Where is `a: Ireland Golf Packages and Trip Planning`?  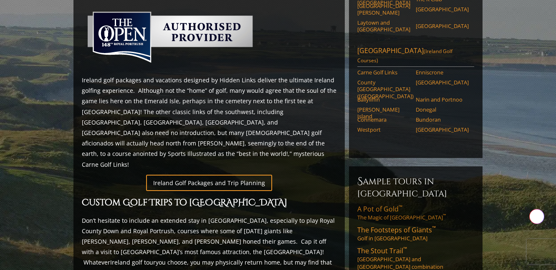
a: Ireland Golf Packages and Trip Planning is located at coordinates (209, 183).